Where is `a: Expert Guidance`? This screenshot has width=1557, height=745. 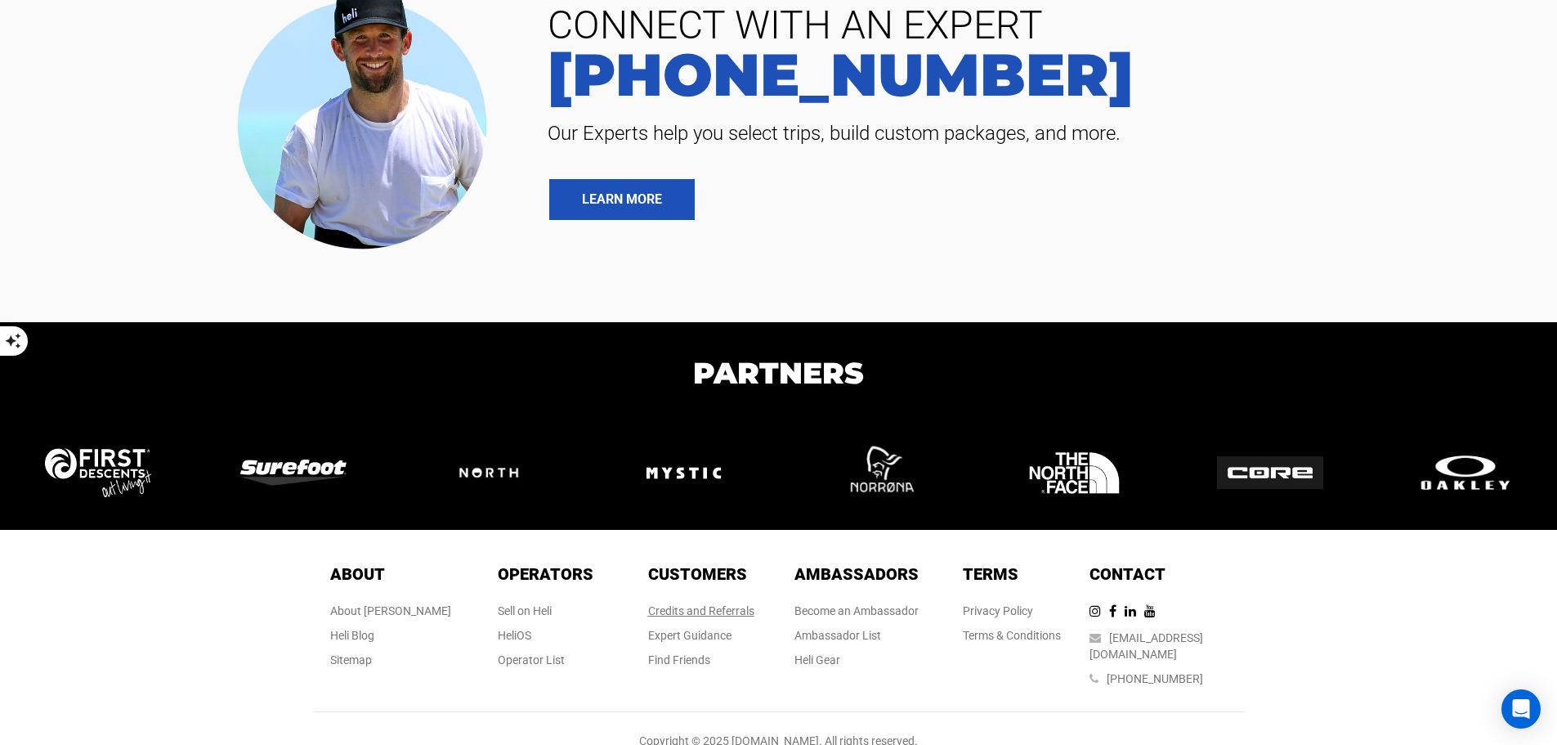
a: Expert Guidance is located at coordinates (690, 635).